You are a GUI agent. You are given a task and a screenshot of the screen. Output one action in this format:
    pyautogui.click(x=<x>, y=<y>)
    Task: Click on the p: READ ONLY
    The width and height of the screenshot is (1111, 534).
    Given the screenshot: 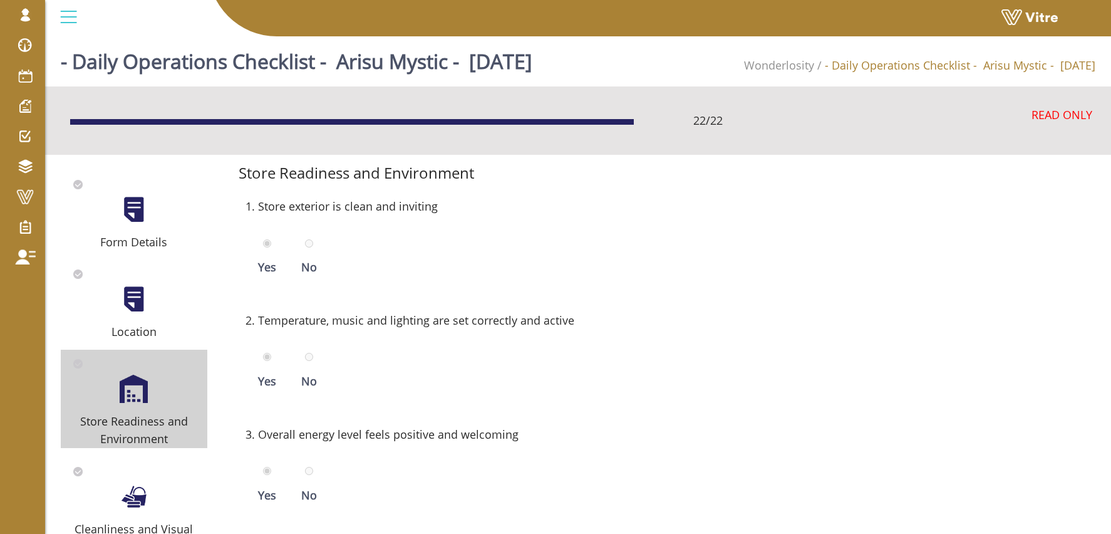 What is the action you would take?
    pyautogui.click(x=1062, y=115)
    